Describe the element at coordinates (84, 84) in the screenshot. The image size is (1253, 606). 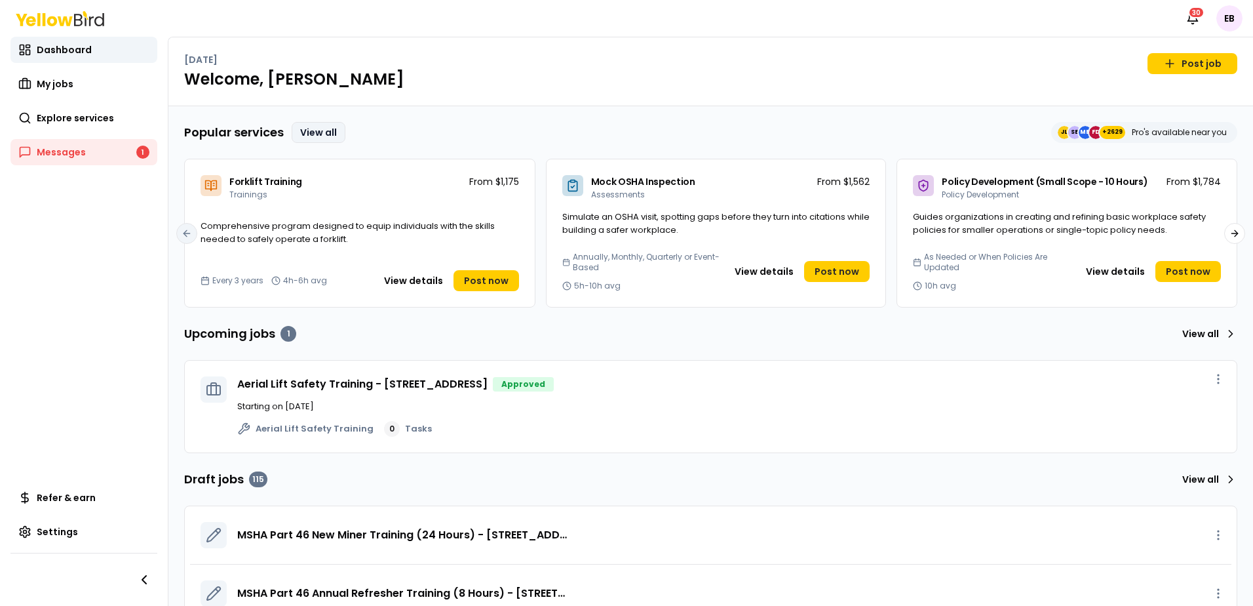
I see `a: My jobs` at that location.